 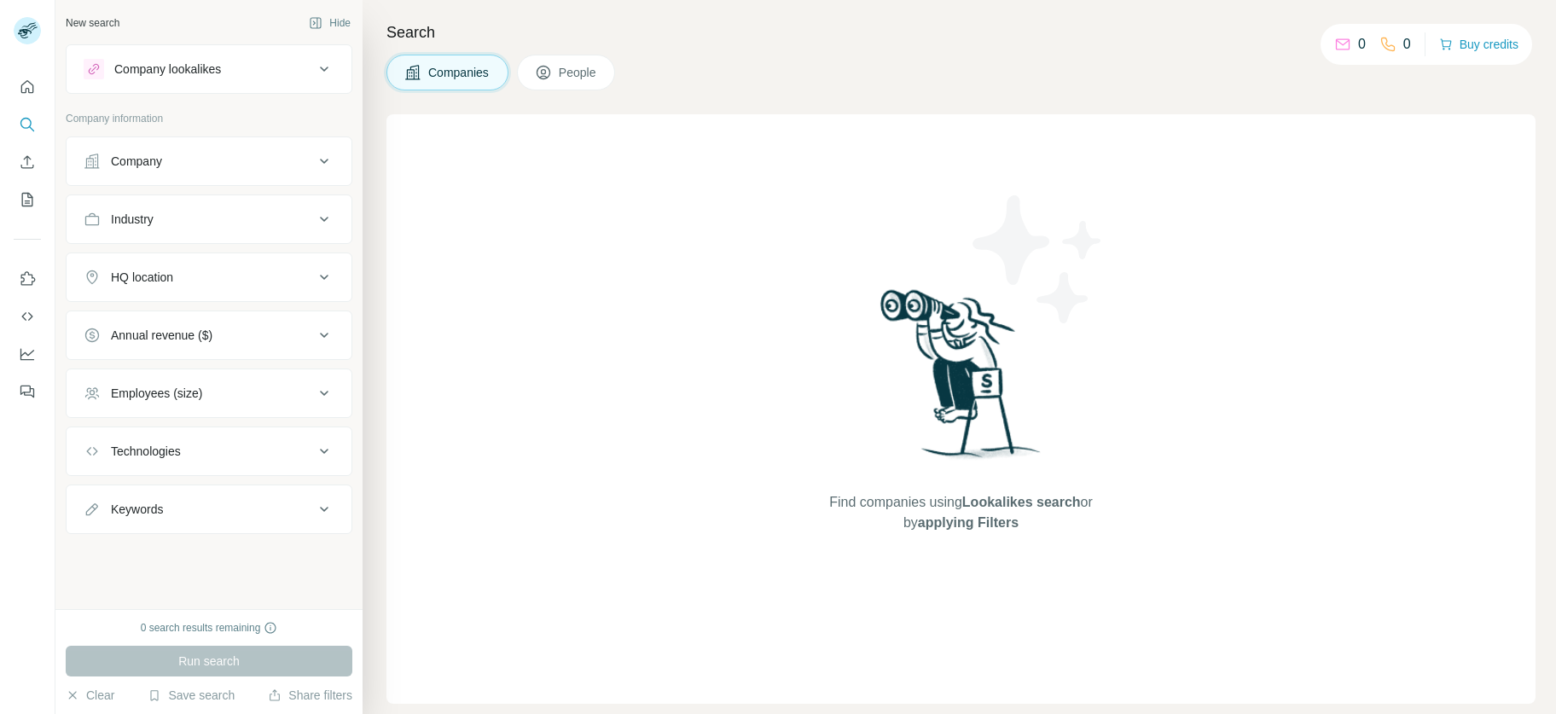 I want to click on button: Dashboard, so click(x=27, y=354).